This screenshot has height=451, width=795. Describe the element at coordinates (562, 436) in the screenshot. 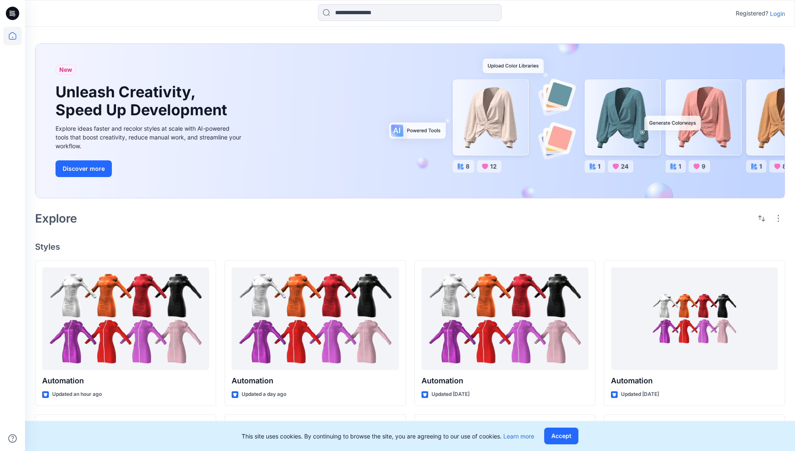

I see `button: Accept` at that location.